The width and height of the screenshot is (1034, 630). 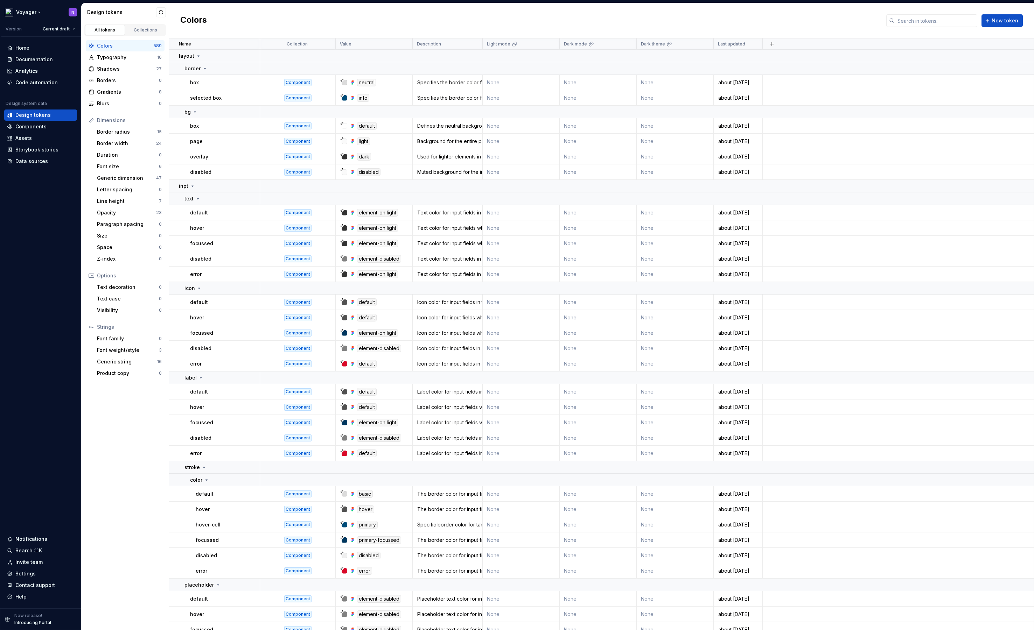 What do you see at coordinates (29, 551) in the screenshot?
I see `div: Search ⌘K` at bounding box center [29, 551].